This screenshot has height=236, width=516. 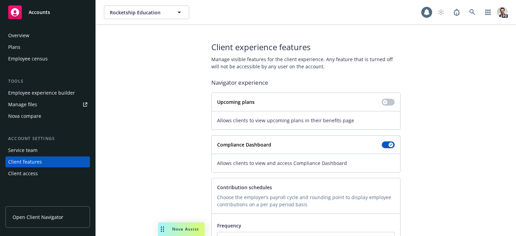 What do you see at coordinates (306, 47) in the screenshot?
I see `span: Client experience features` at bounding box center [306, 47].